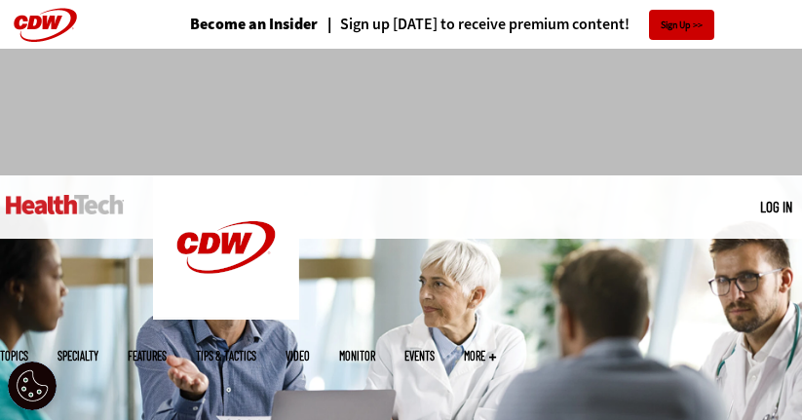  I want to click on a: Events, so click(419, 356).